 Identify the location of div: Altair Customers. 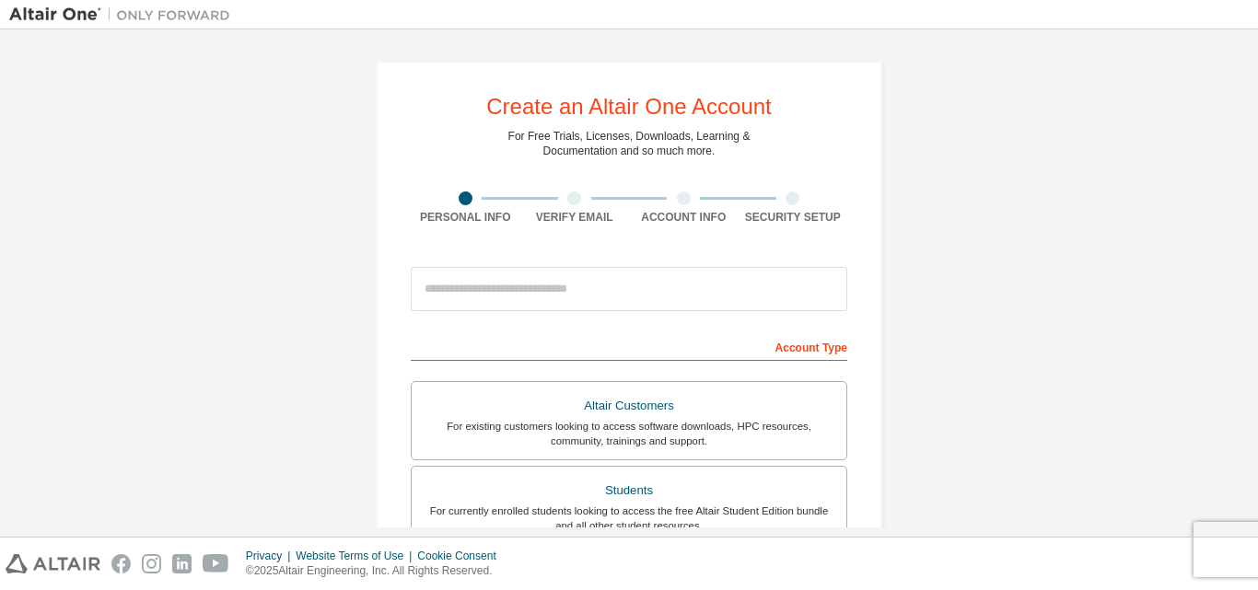
(629, 406).